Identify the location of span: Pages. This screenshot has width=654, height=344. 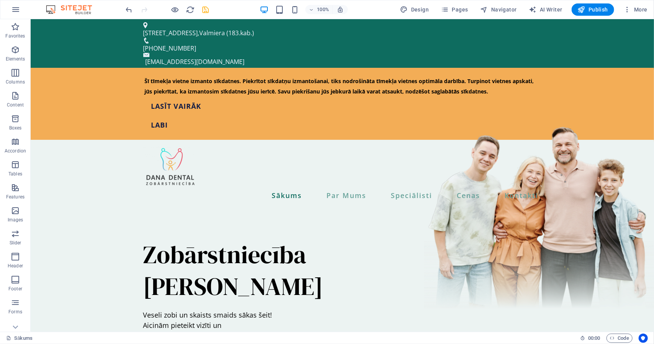
(455, 10).